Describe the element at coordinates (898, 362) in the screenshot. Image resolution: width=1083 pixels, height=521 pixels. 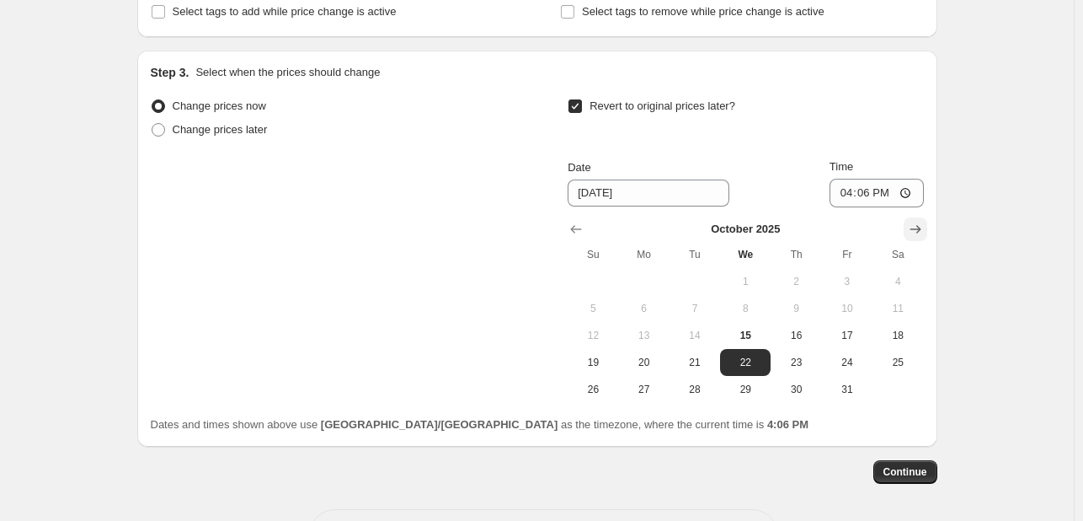
I see `button: Saturday October 25 2025` at that location.